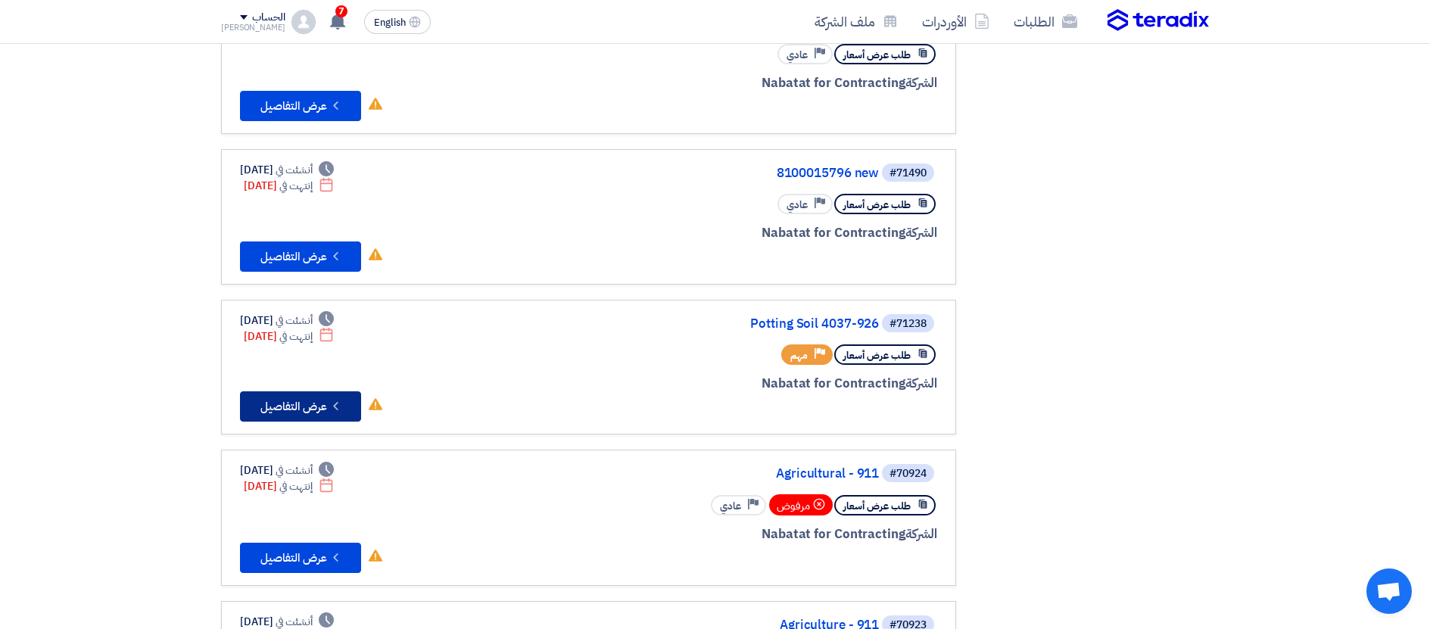  Describe the element at coordinates (1389, 591) in the screenshot. I see `div: دردشة مفتوحة` at that location.